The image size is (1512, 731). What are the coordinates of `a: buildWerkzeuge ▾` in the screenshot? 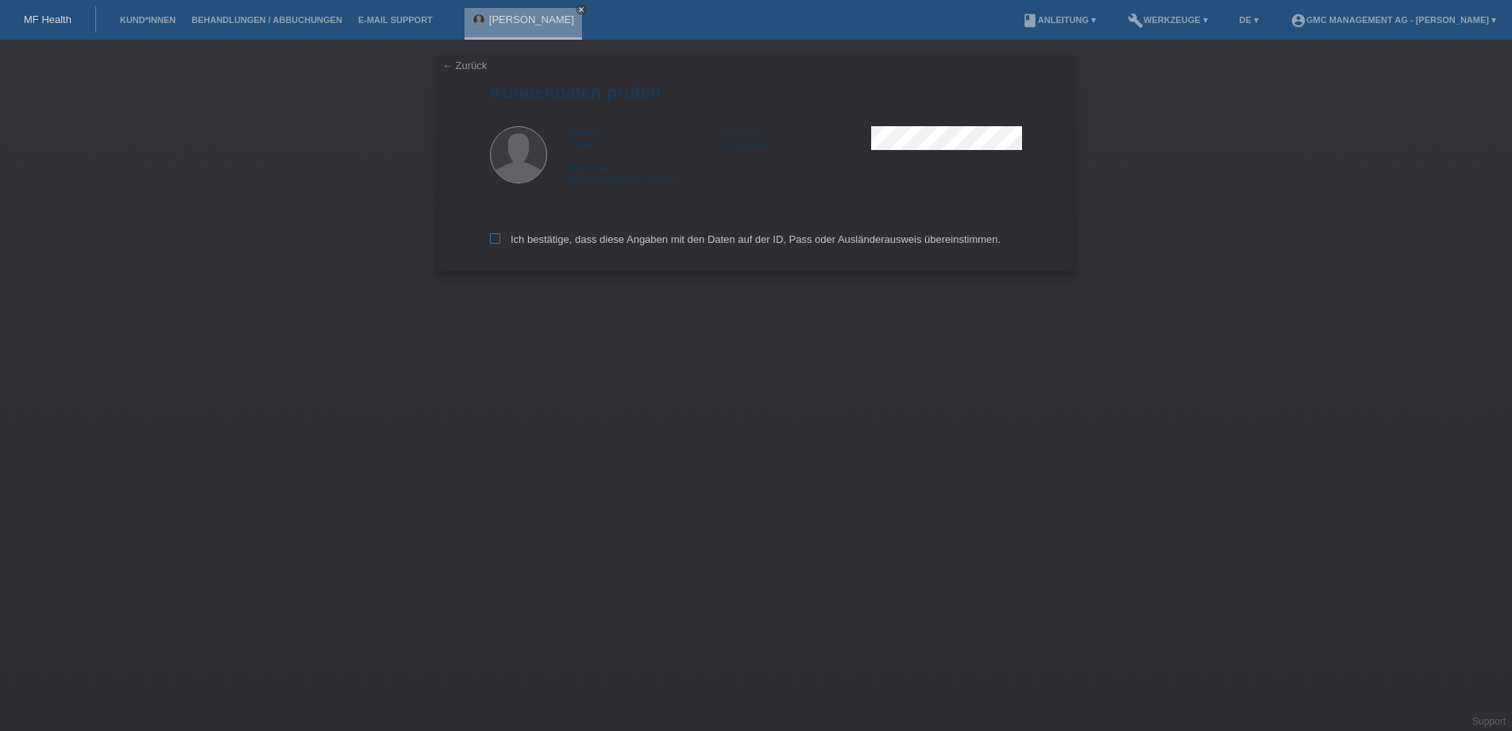 It's located at (1167, 20).